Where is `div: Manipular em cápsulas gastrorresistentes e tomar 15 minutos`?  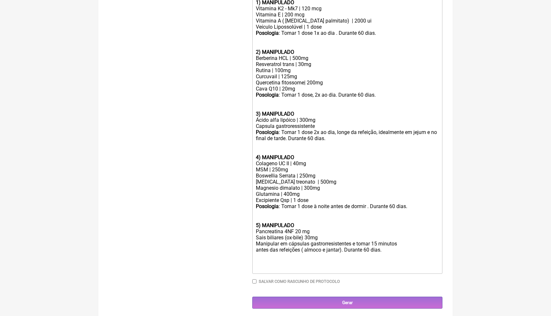
div: Manipular em cápsulas gastrorresistentes e tomar 15 minutos is located at coordinates (347, 243).